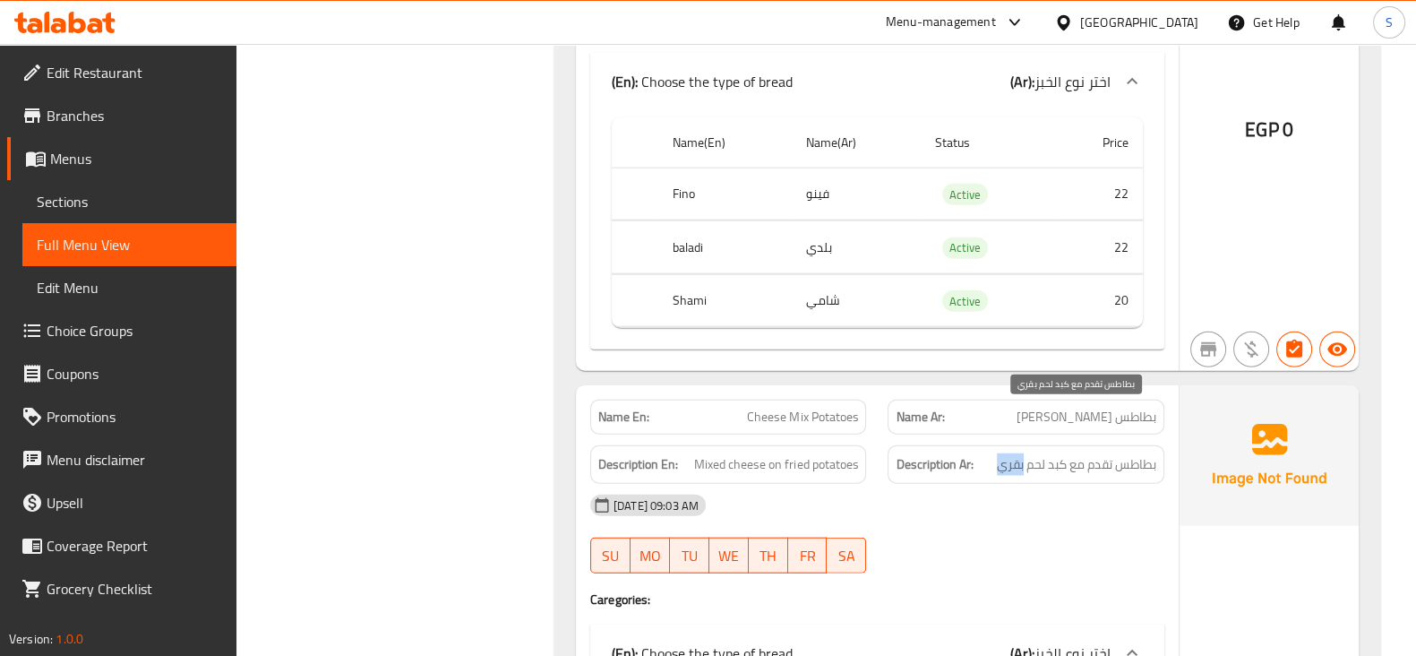 This screenshot has width=1416, height=656. I want to click on td: 20, so click(1098, 300).